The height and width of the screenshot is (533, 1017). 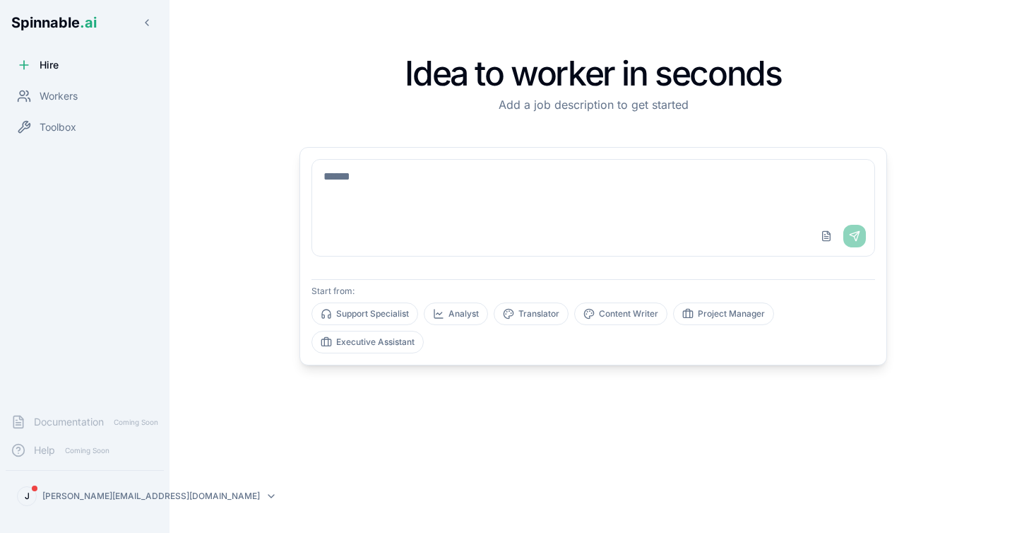 I want to click on button: Project Manager, so click(x=723, y=314).